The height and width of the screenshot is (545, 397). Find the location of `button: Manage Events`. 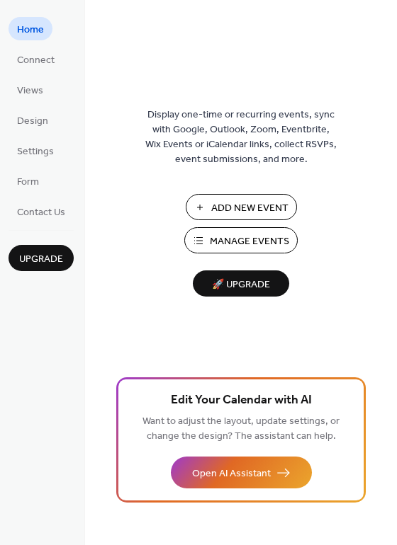

button: Manage Events is located at coordinates (241, 240).